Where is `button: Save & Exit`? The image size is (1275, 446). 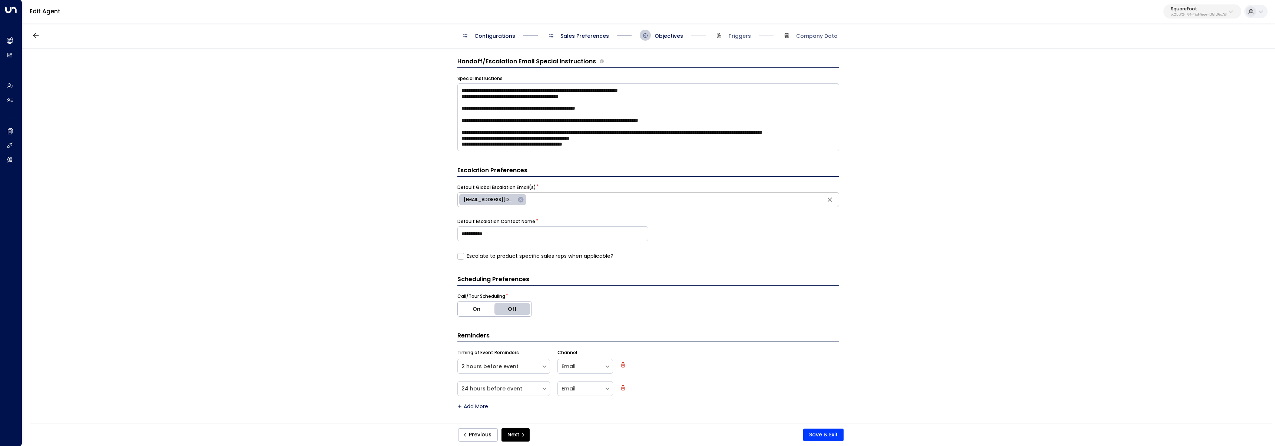
button: Save & Exit is located at coordinates (823, 435).